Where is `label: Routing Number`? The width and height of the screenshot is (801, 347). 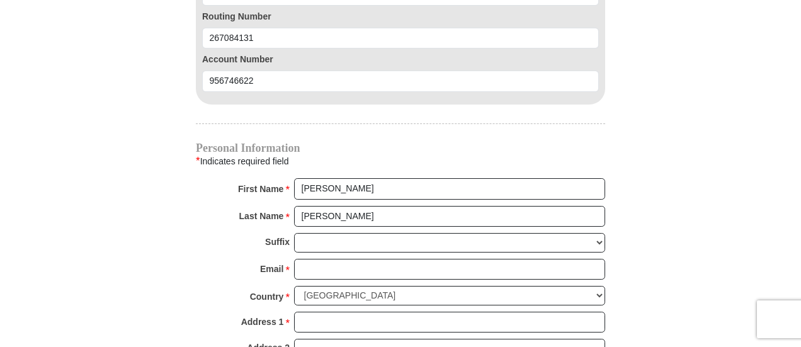 label: Routing Number is located at coordinates (401, 16).